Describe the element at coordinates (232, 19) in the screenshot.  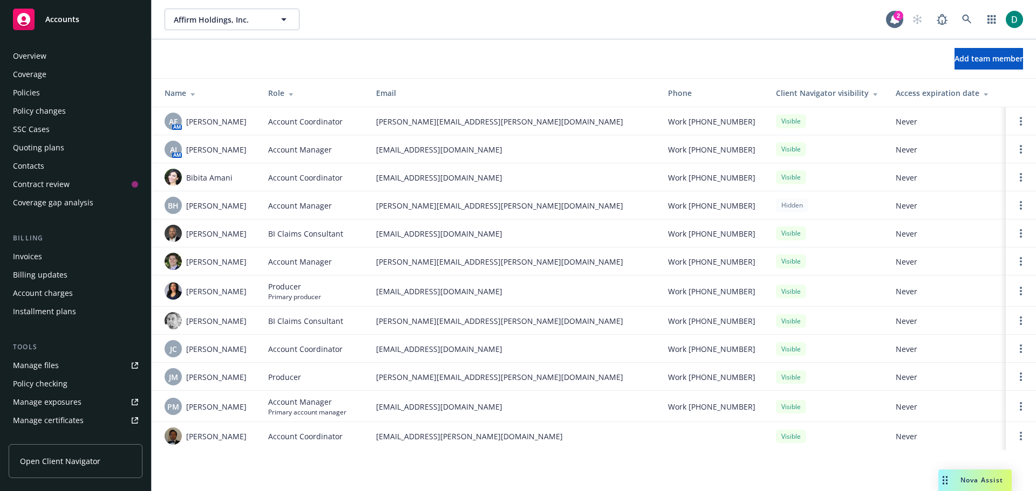
I see `button: Affirm Holdings, Inc.` at that location.